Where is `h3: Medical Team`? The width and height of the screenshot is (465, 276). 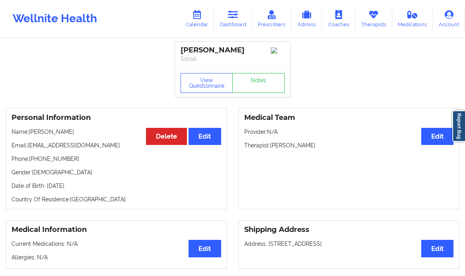 h3: Medical Team is located at coordinates (349, 118).